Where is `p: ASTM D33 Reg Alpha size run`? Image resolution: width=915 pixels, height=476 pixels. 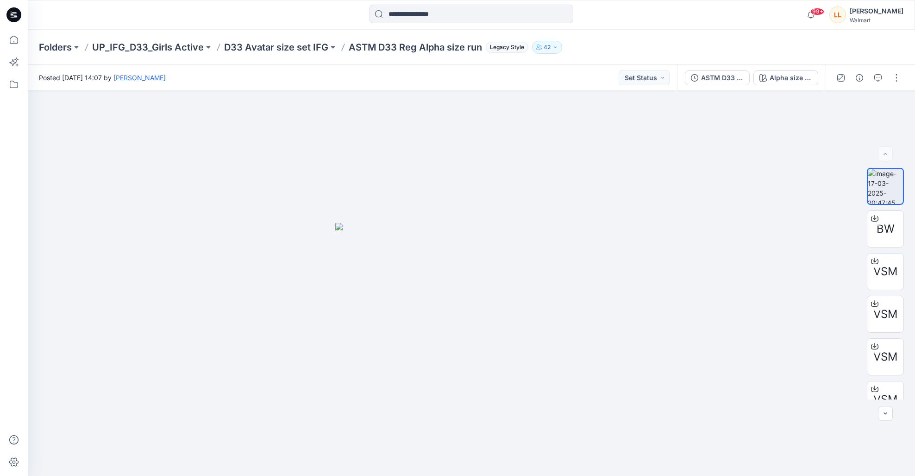 p: ASTM D33 Reg Alpha size run is located at coordinates (415, 47).